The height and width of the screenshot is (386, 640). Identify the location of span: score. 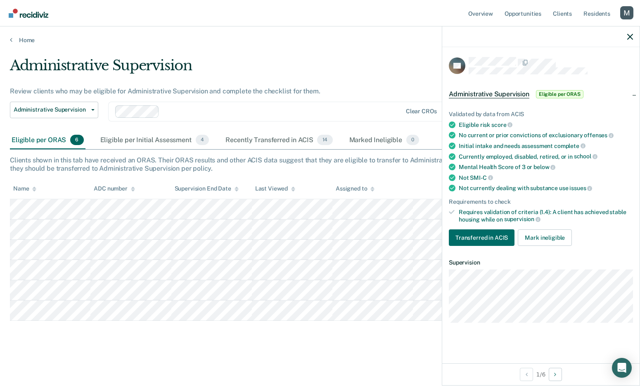
(502, 125).